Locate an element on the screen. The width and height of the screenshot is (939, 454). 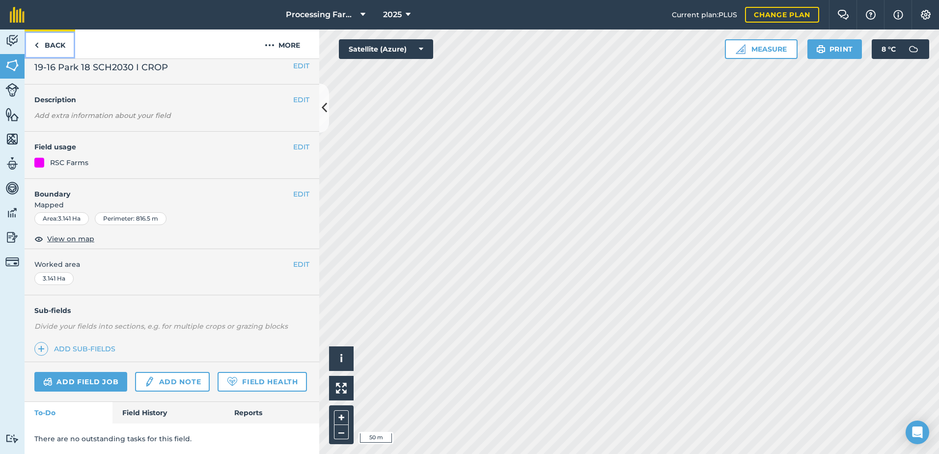
span: i is located at coordinates (341, 358).